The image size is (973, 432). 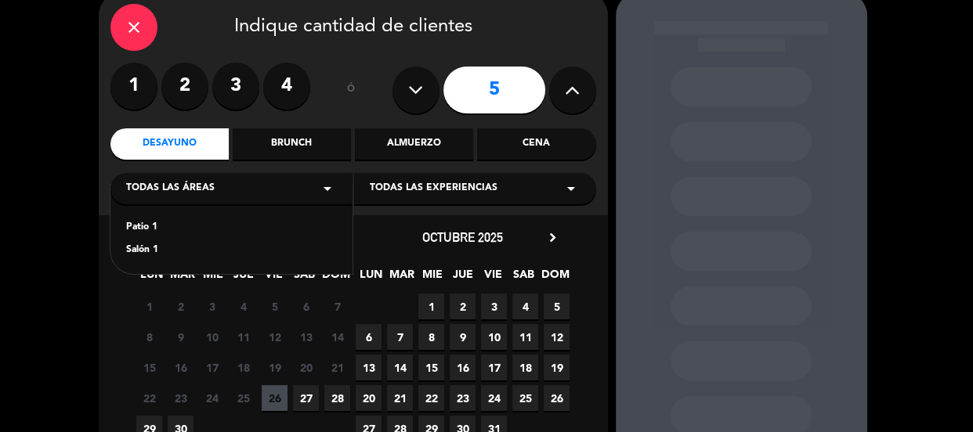 What do you see at coordinates (337, 398) in the screenshot?
I see `span: 28` at bounding box center [337, 398].